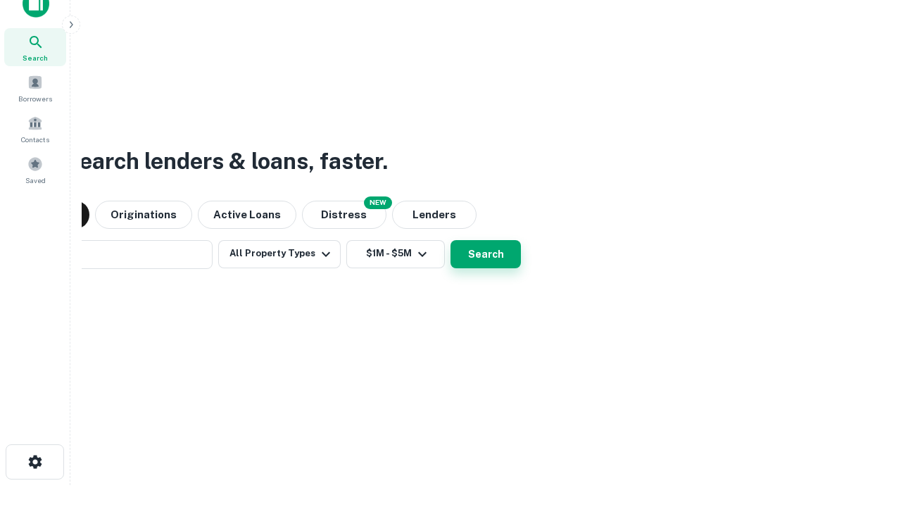  I want to click on span: Saved, so click(35, 180).